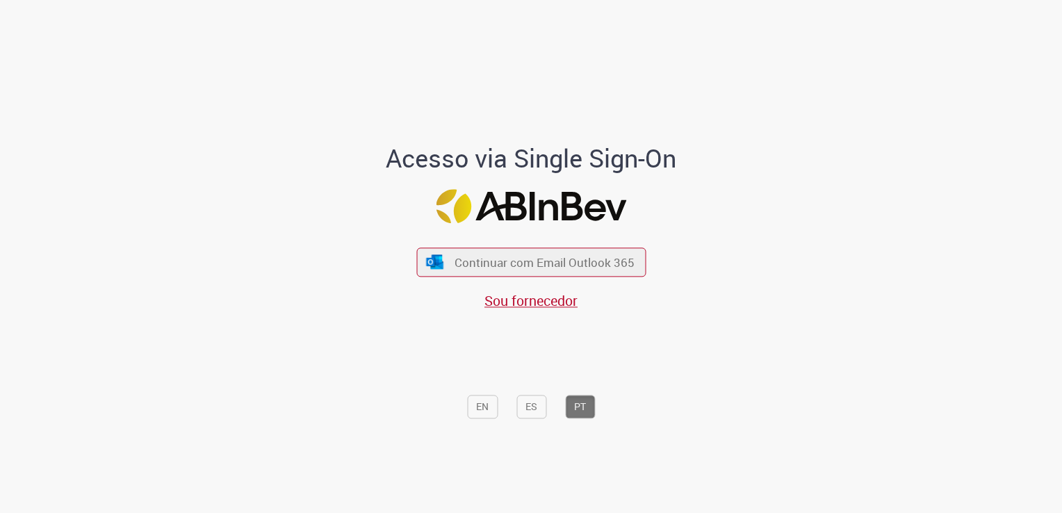 The width and height of the screenshot is (1062, 513). Describe the element at coordinates (531, 158) in the screenshot. I see `h1: Acesso via Single Sign-On` at that location.